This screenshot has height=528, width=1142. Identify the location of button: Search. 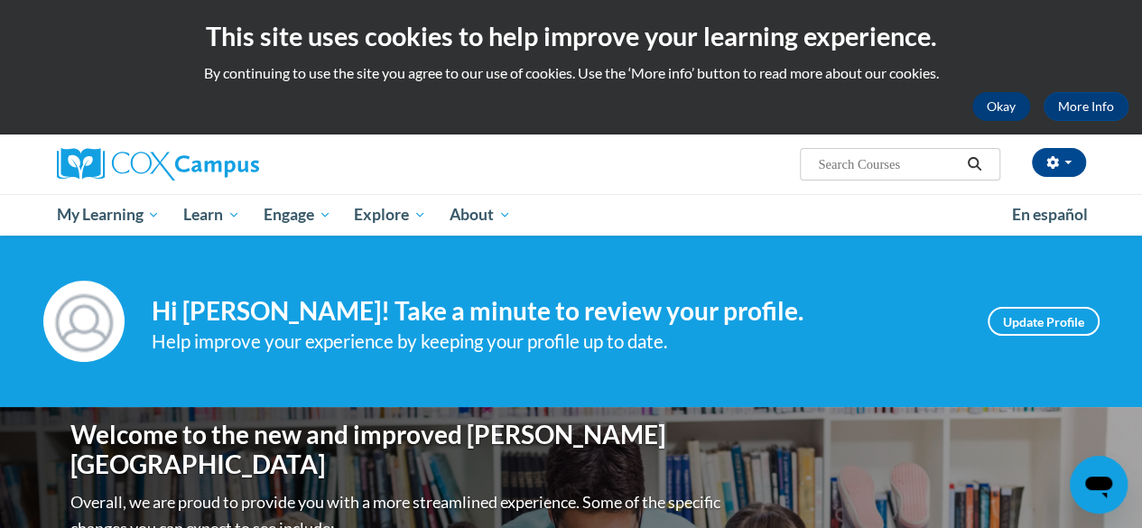
(974, 164).